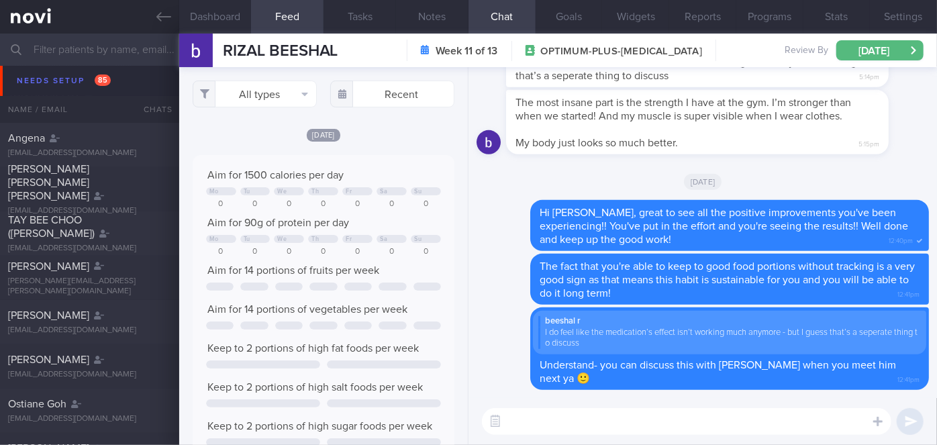 The image size is (937, 445). I want to click on span: RIZAL BEESHAL, so click(280, 51).